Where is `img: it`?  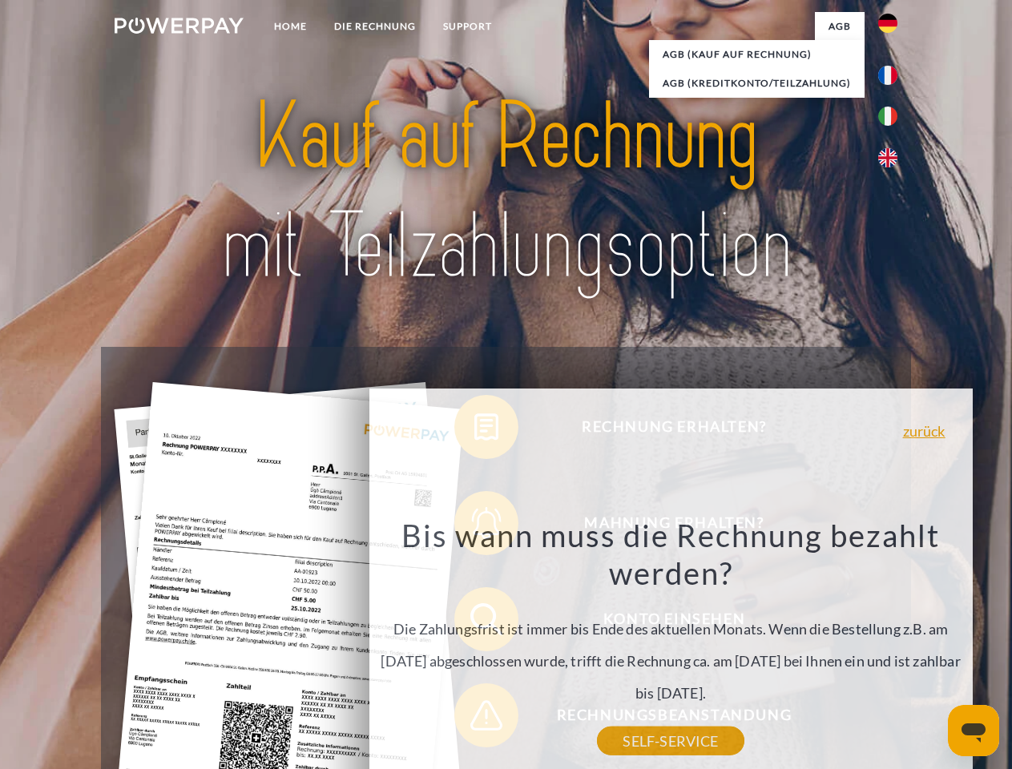
img: it is located at coordinates (888, 116).